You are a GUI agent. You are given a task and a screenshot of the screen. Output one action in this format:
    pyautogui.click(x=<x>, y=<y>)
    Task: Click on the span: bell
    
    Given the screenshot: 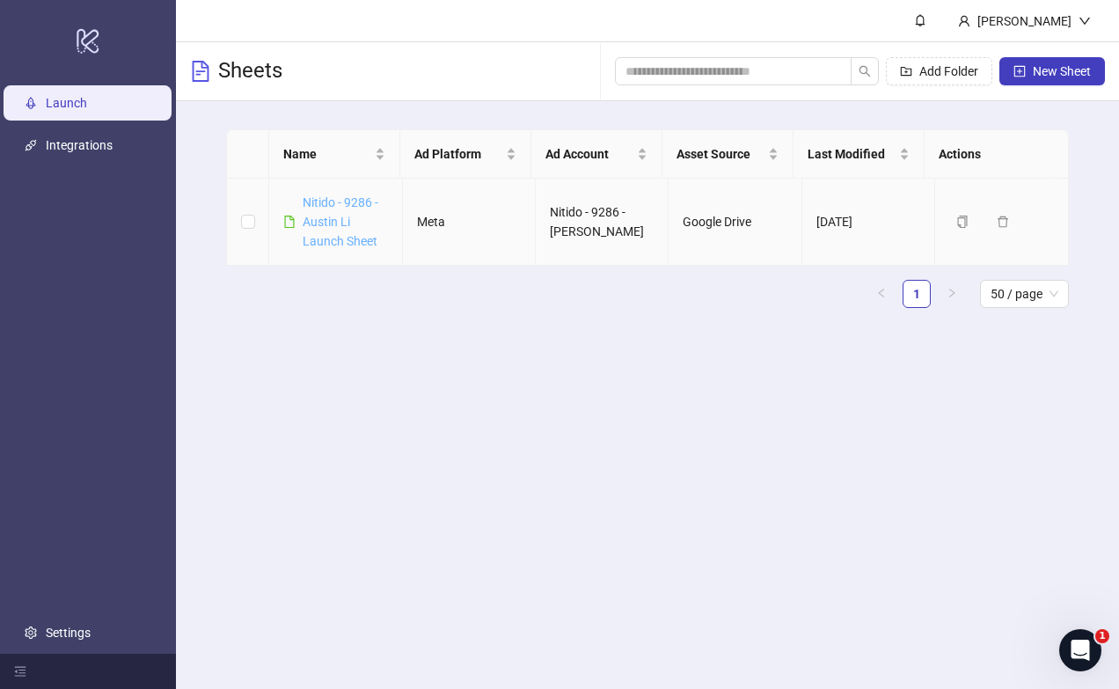 What is the action you would take?
    pyautogui.click(x=920, y=20)
    